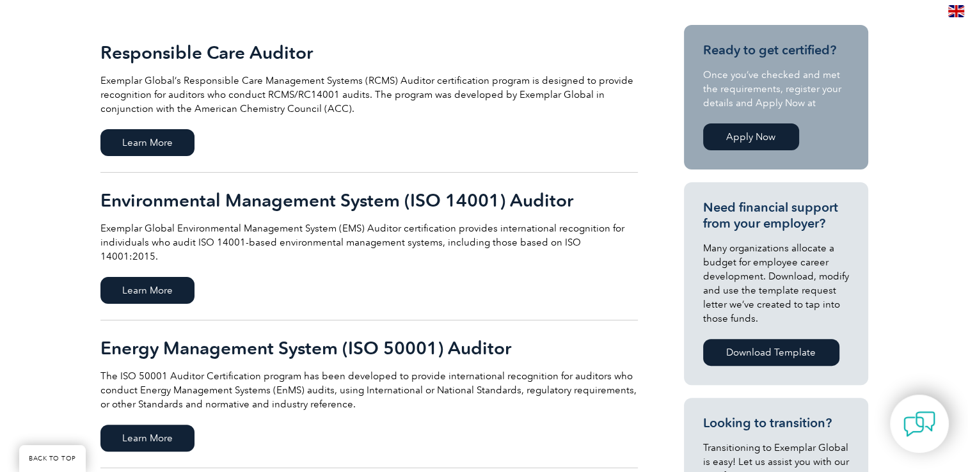 The width and height of the screenshot is (968, 472). I want to click on h2: Energy Management System (ISO 50001) Auditor, so click(369, 348).